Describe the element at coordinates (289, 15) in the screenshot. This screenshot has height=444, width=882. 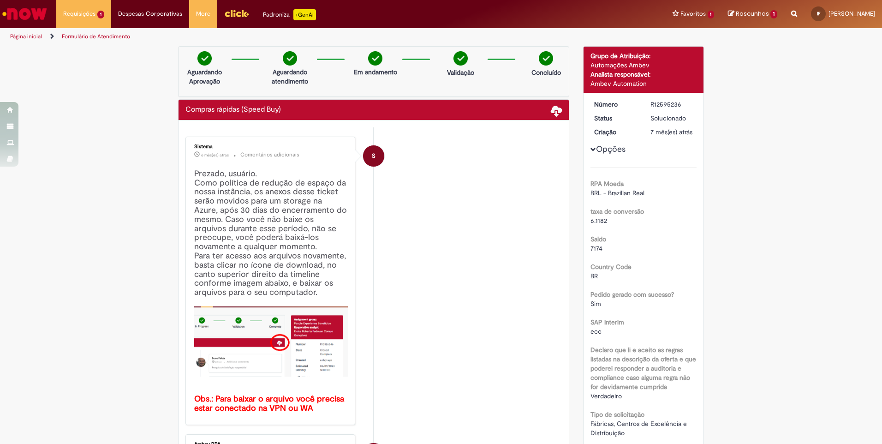
I see `div: Padroniza` at that location.